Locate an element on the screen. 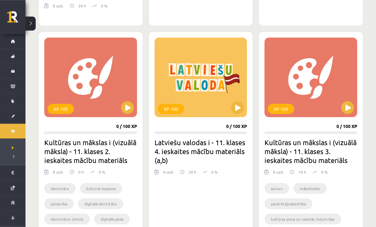  li: identitāte is located at coordinates (60, 189).